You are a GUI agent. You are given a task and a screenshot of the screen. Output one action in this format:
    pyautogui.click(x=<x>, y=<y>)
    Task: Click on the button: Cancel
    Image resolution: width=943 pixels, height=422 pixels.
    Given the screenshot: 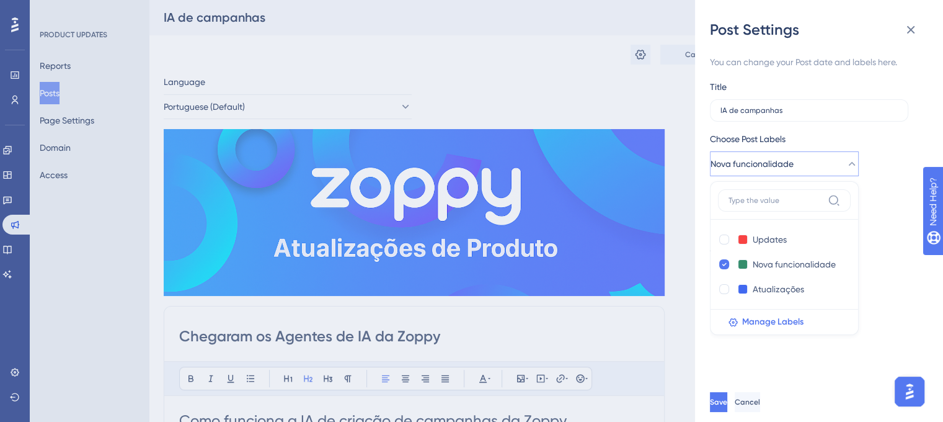 What is the action you would take?
    pyautogui.click(x=747, y=402)
    